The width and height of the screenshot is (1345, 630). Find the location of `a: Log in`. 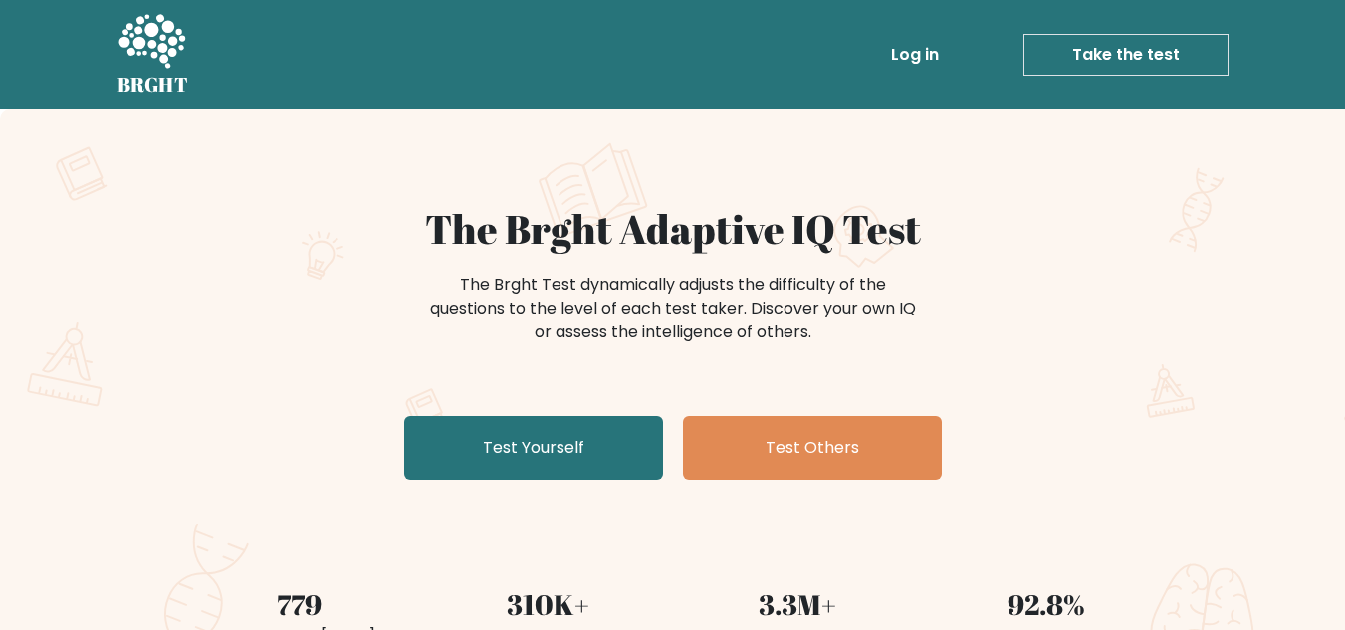

a: Log in is located at coordinates (915, 55).